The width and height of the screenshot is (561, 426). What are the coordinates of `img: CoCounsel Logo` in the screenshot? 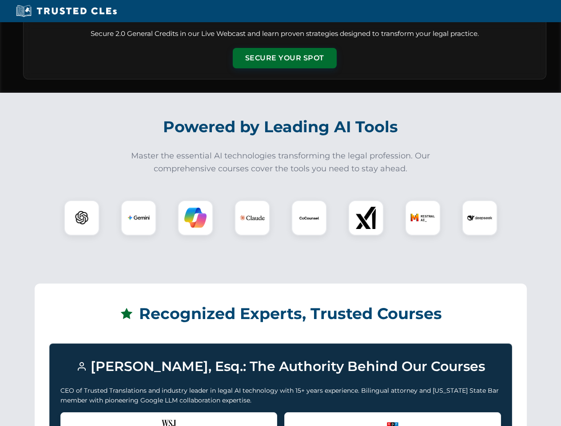 It's located at (309, 218).